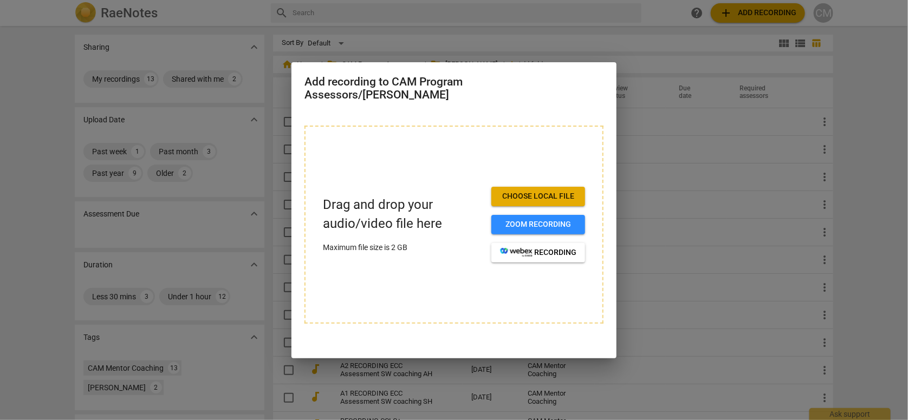  What do you see at coordinates (538, 253) in the screenshot?
I see `button: recording` at bounding box center [538, 253].